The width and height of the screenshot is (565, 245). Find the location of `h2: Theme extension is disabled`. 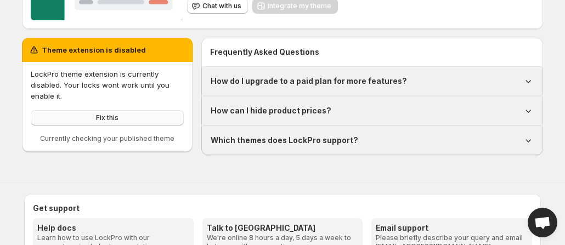

h2: Theme extension is disabled is located at coordinates (94, 50).